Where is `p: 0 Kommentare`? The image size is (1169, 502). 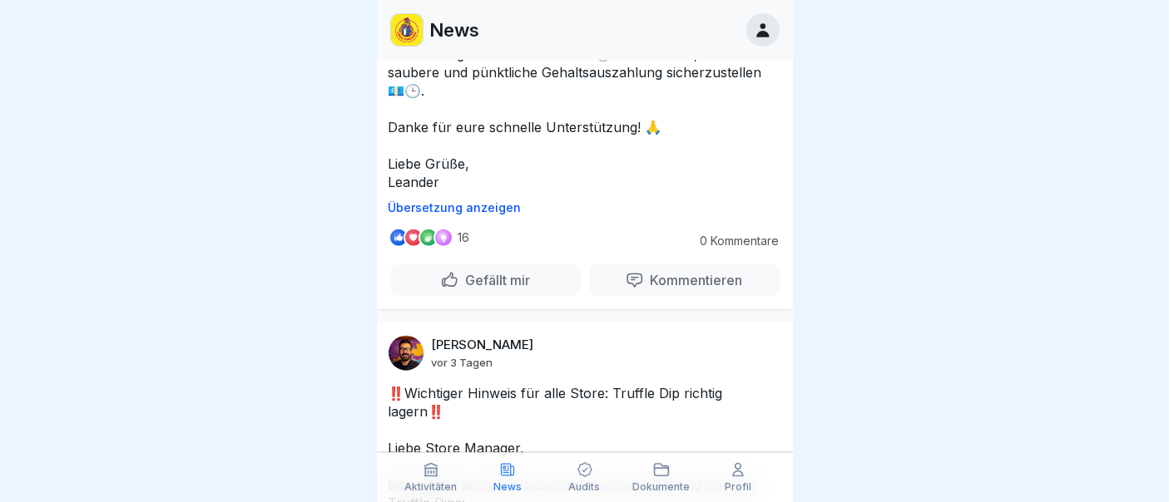
p: 0 Kommentare is located at coordinates (734, 241).